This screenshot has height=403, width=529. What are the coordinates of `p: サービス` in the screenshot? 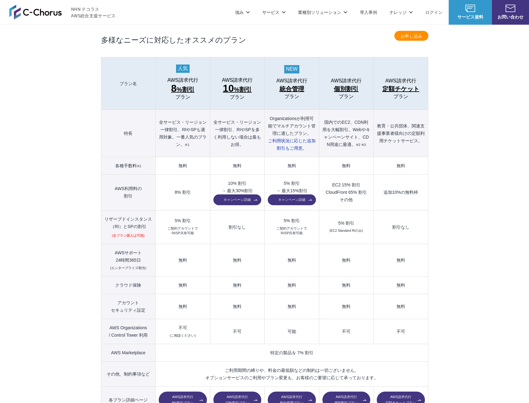 It's located at (274, 12).